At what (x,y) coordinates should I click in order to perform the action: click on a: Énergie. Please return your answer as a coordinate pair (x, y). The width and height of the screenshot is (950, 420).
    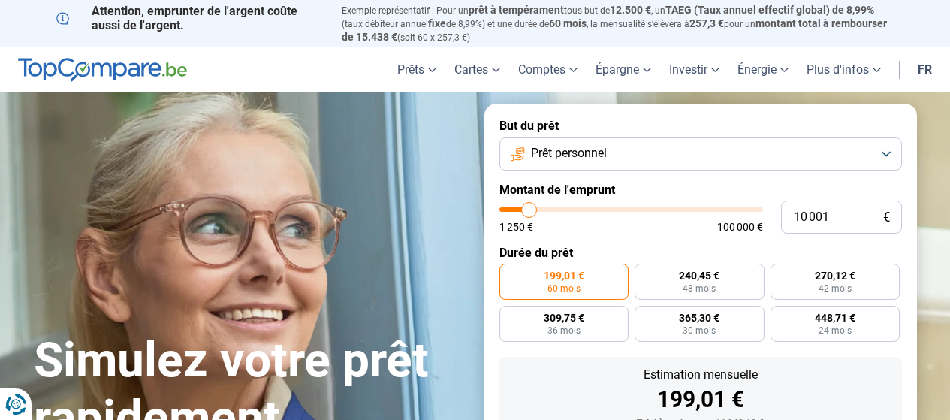
    Looking at the image, I should click on (763, 69).